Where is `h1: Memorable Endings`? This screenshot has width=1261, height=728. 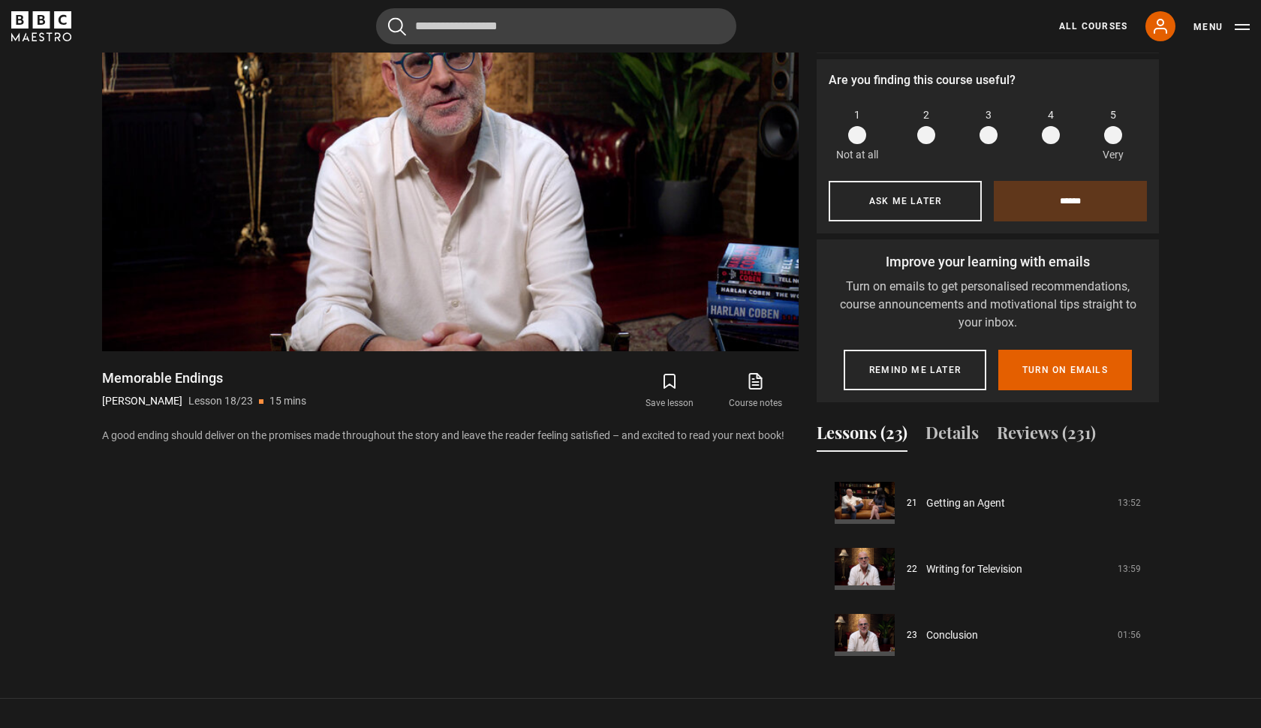 h1: Memorable Endings is located at coordinates (204, 378).